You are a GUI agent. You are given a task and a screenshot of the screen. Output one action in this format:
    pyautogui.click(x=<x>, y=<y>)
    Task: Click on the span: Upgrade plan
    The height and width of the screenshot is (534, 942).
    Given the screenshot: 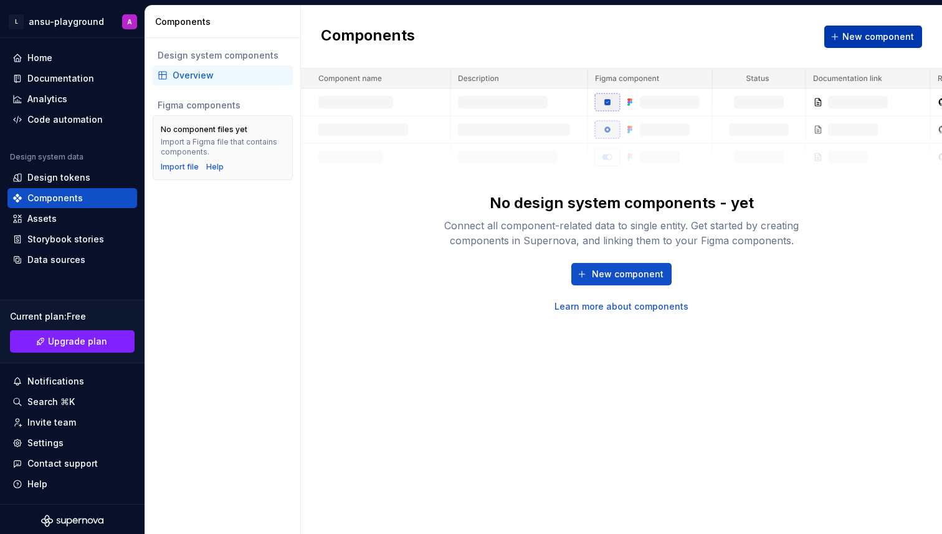 What is the action you would take?
    pyautogui.click(x=77, y=341)
    